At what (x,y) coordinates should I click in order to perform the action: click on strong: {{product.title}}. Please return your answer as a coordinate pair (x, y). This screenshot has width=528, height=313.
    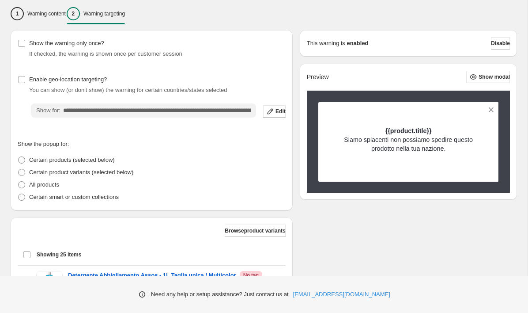
    Looking at the image, I should click on (409, 131).